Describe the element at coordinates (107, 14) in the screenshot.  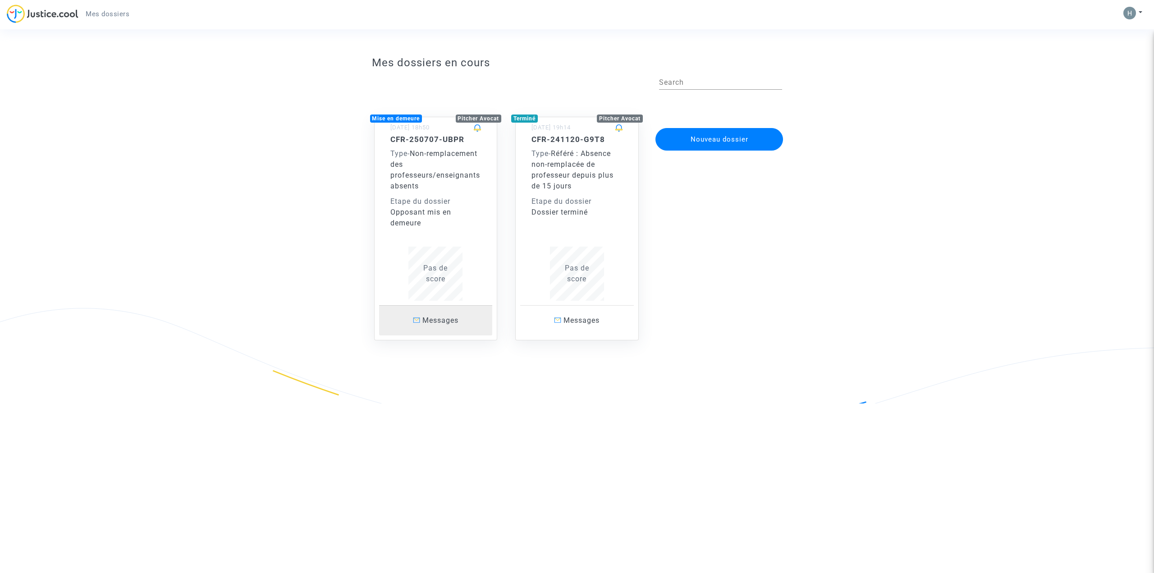
I see `span: Mes dossiers` at that location.